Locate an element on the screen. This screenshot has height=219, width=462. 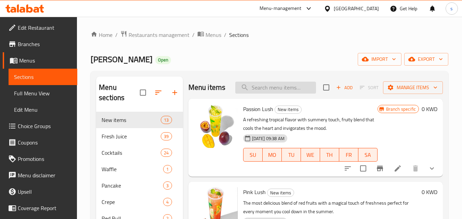
div: Crepe is located at coordinates (132, 202).